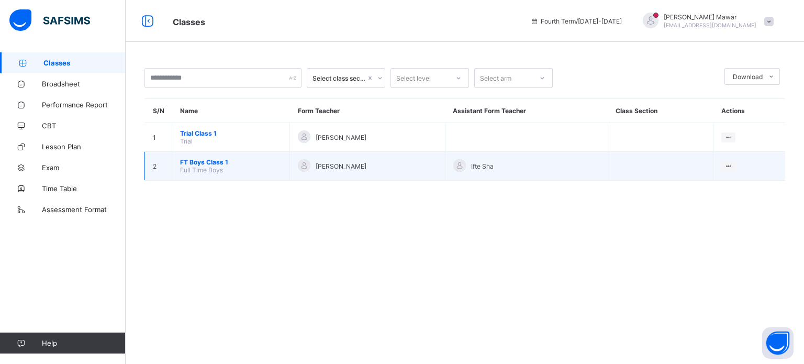 The height and width of the screenshot is (364, 804). What do you see at coordinates (526, 111) in the screenshot?
I see `th: Assistant Form Teacher` at bounding box center [526, 111].